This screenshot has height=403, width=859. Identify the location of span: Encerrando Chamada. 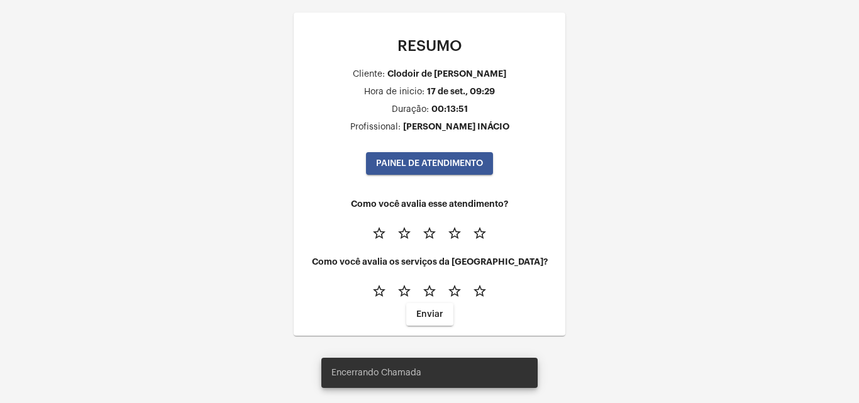
(376, 373).